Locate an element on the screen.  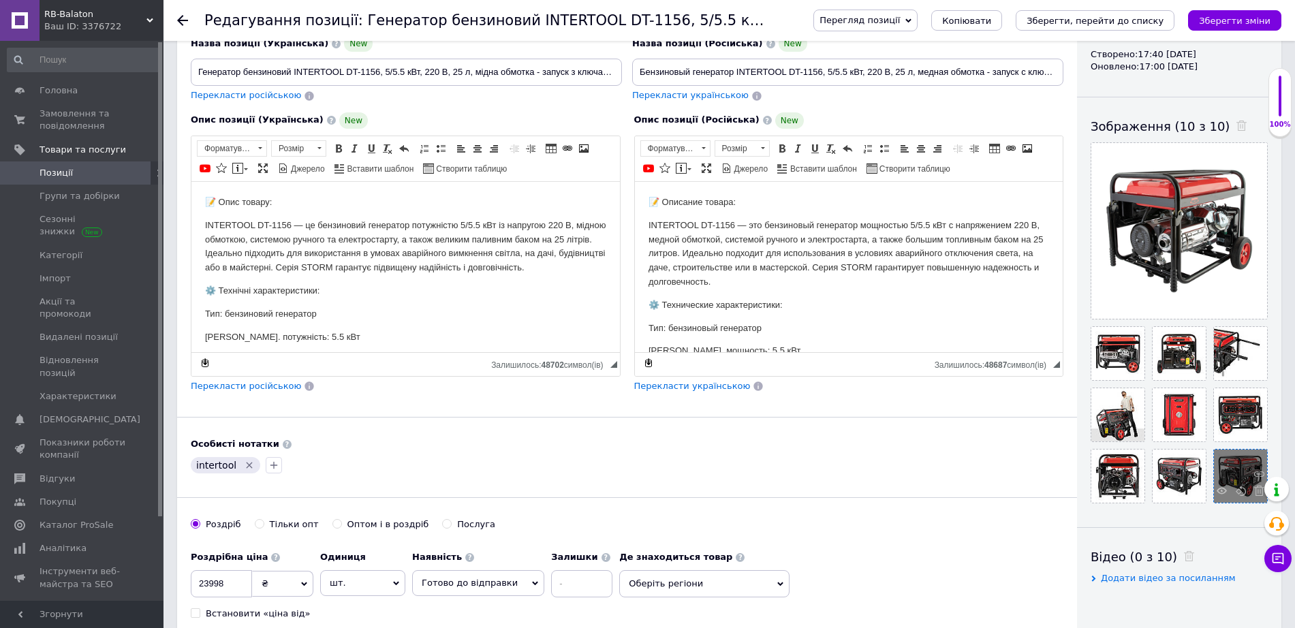
div: Роздріб is located at coordinates (223, 524).